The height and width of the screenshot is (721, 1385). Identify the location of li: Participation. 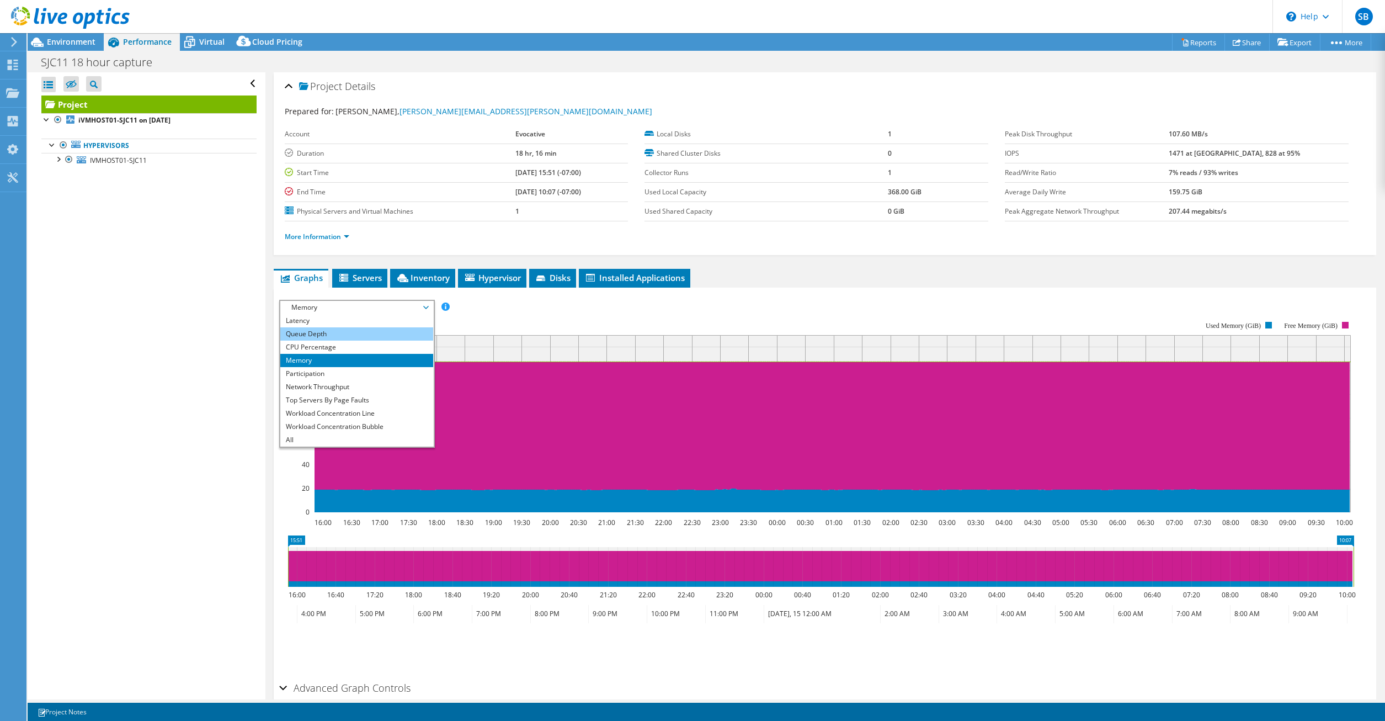
(356, 374).